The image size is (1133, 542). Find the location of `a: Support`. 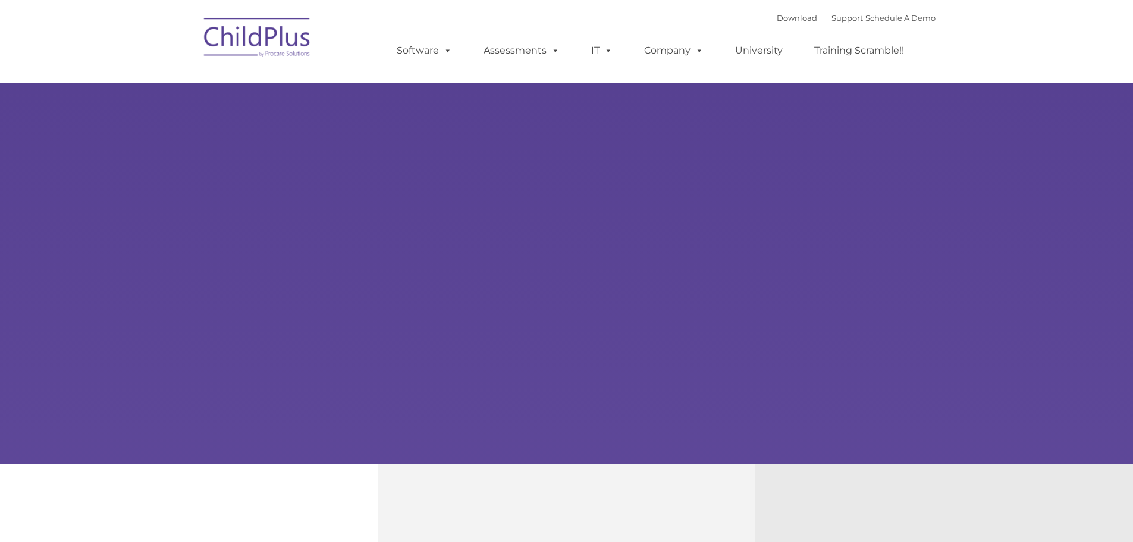

a: Support is located at coordinates (847, 18).